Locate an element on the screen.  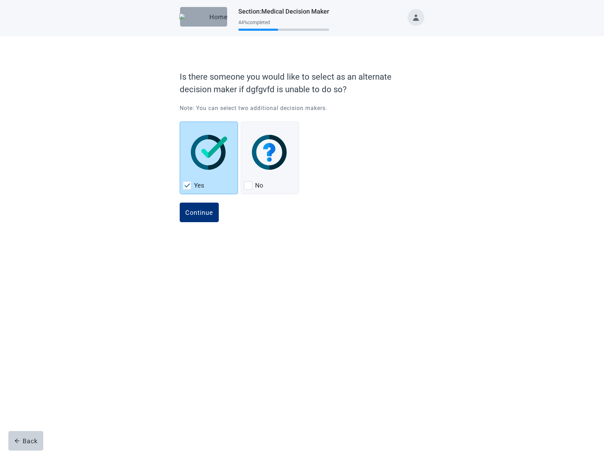
label: Yes is located at coordinates (199, 185).